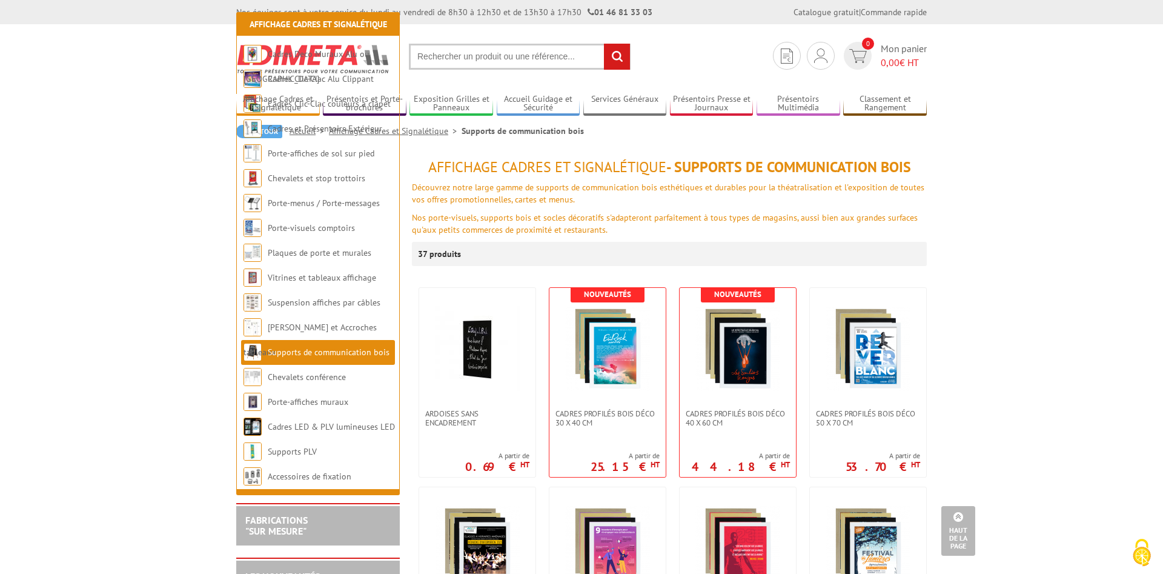 Image resolution: width=1163 pixels, height=574 pixels. Describe the element at coordinates (328, 352) in the screenshot. I see `a: Supports de communication bois` at that location.